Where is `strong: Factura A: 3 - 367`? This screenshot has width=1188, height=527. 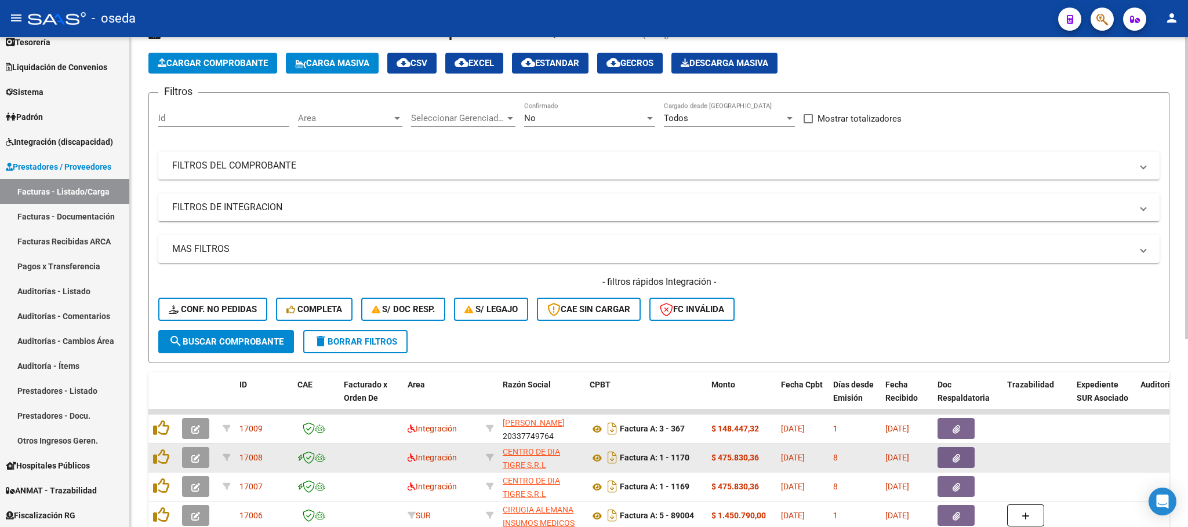 strong: Factura A: 3 - 367 is located at coordinates (652, 430).